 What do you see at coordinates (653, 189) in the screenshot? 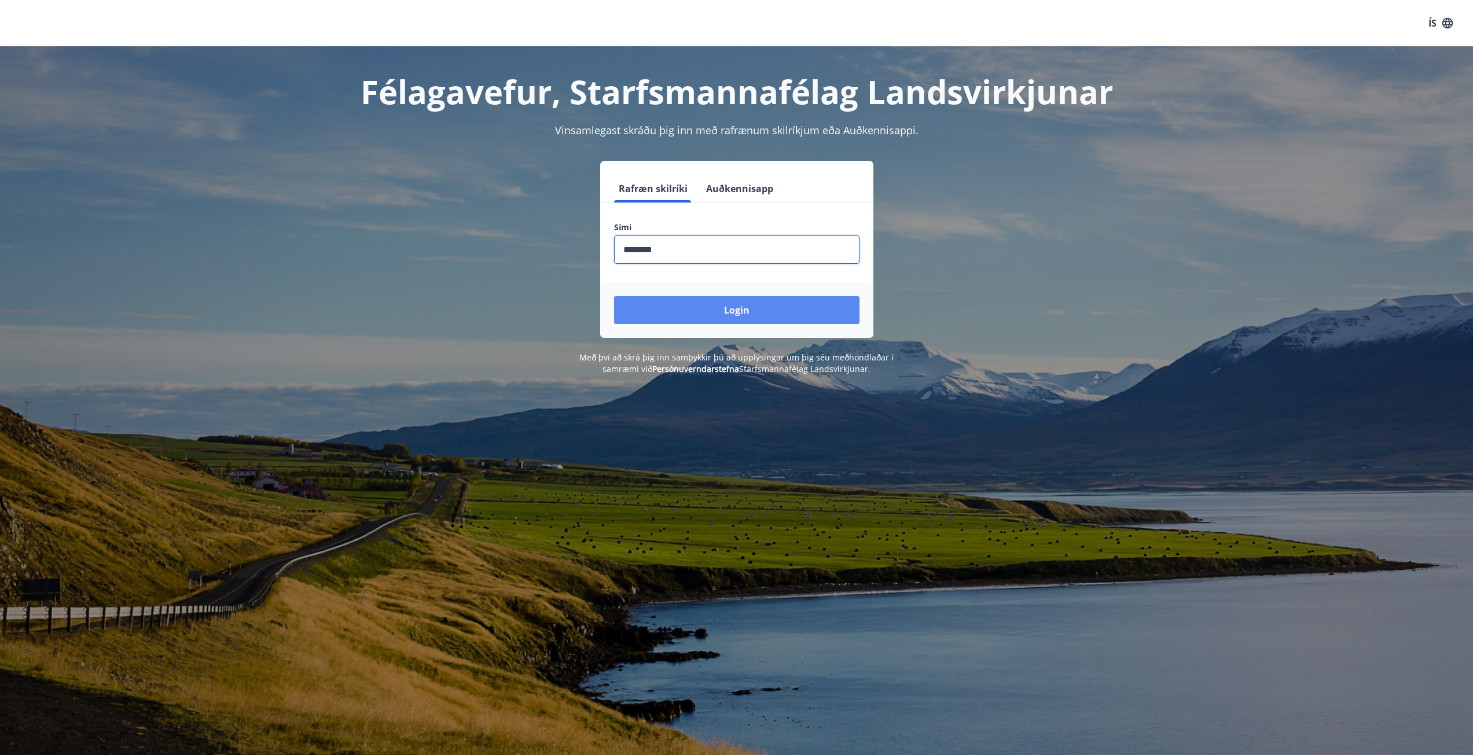
I see `button: Rafræn skilríki` at bounding box center [653, 189].